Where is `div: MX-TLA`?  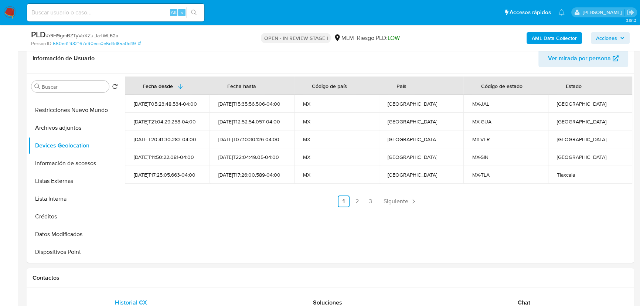
div: MX-TLA is located at coordinates (505, 175).